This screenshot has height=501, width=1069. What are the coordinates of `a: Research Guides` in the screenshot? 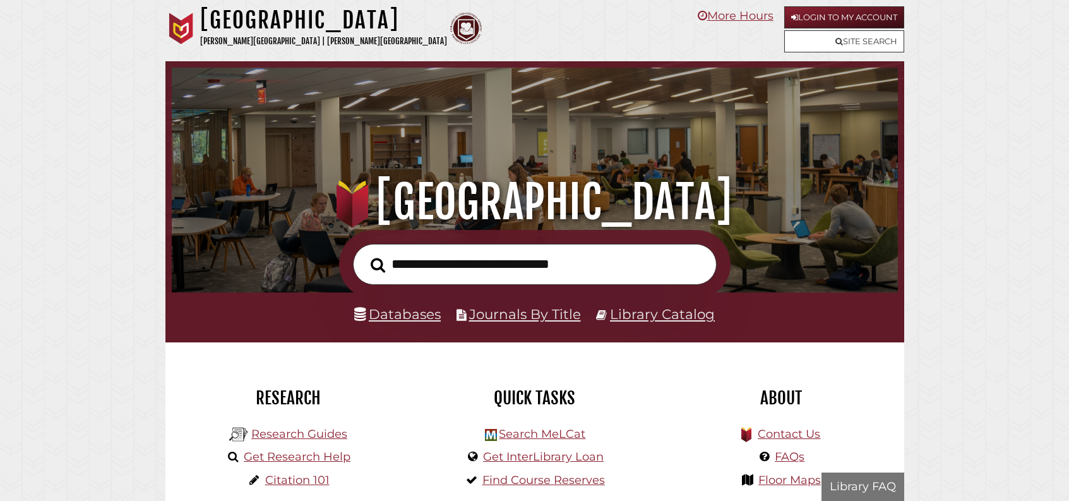 It's located at (299, 434).